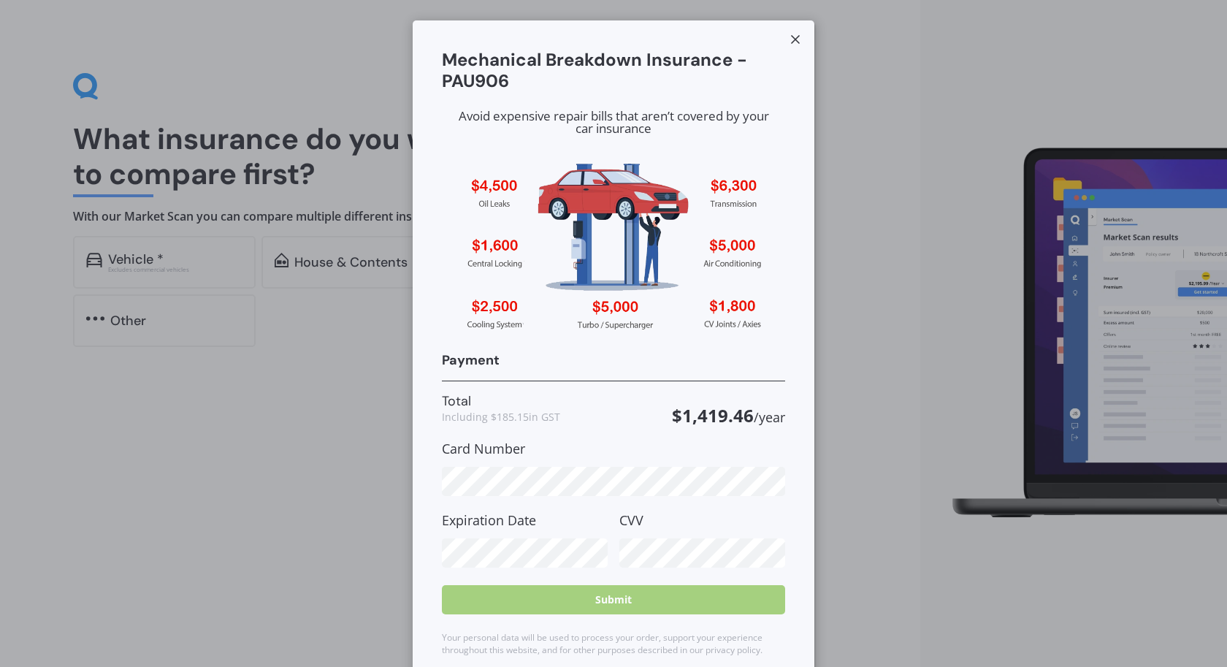 The width and height of the screenshot is (1227, 667). Describe the element at coordinates (728, 415) in the screenshot. I see `div: $ 1,419.46` at that location.